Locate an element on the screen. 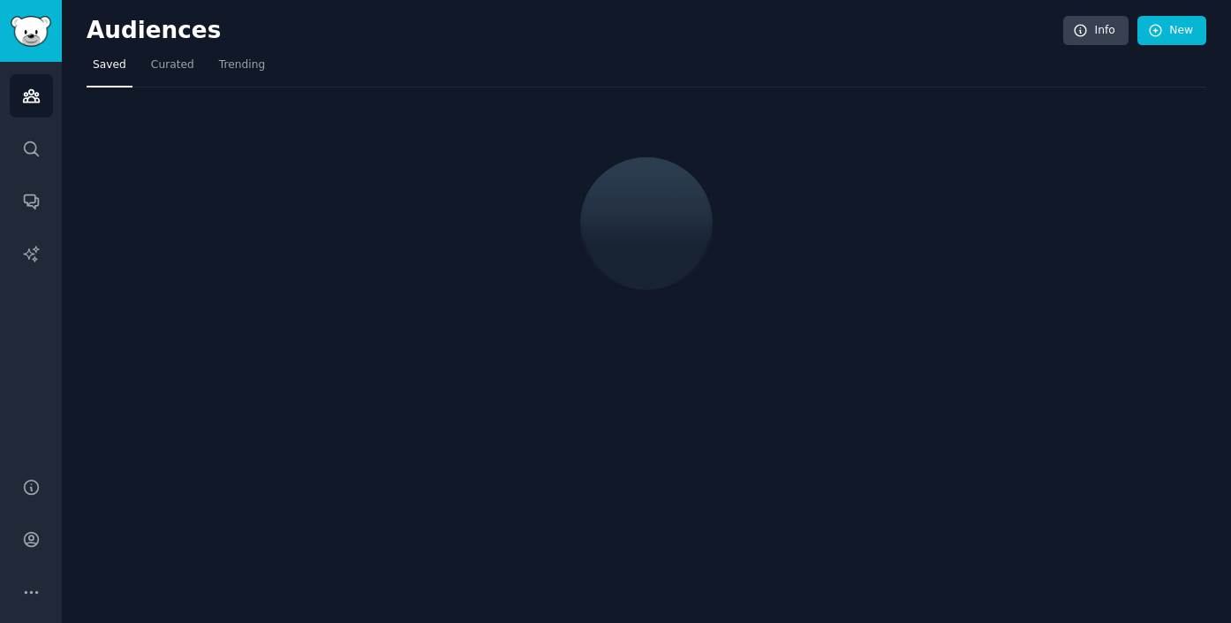  span: Curated is located at coordinates (172, 65).